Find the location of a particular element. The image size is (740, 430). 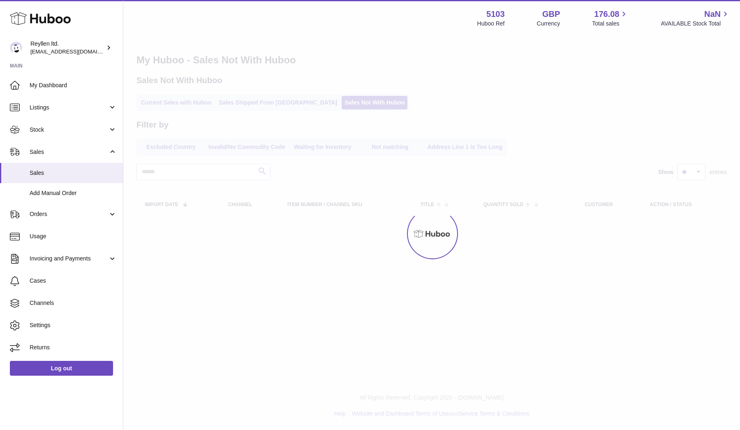

span: Channels is located at coordinates (73, 303).